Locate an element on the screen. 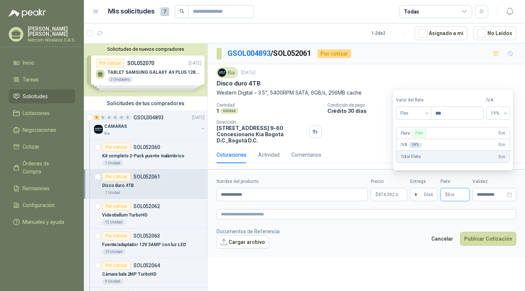 This screenshot has height=291, width=525. p: SOL052064 is located at coordinates (147, 265).